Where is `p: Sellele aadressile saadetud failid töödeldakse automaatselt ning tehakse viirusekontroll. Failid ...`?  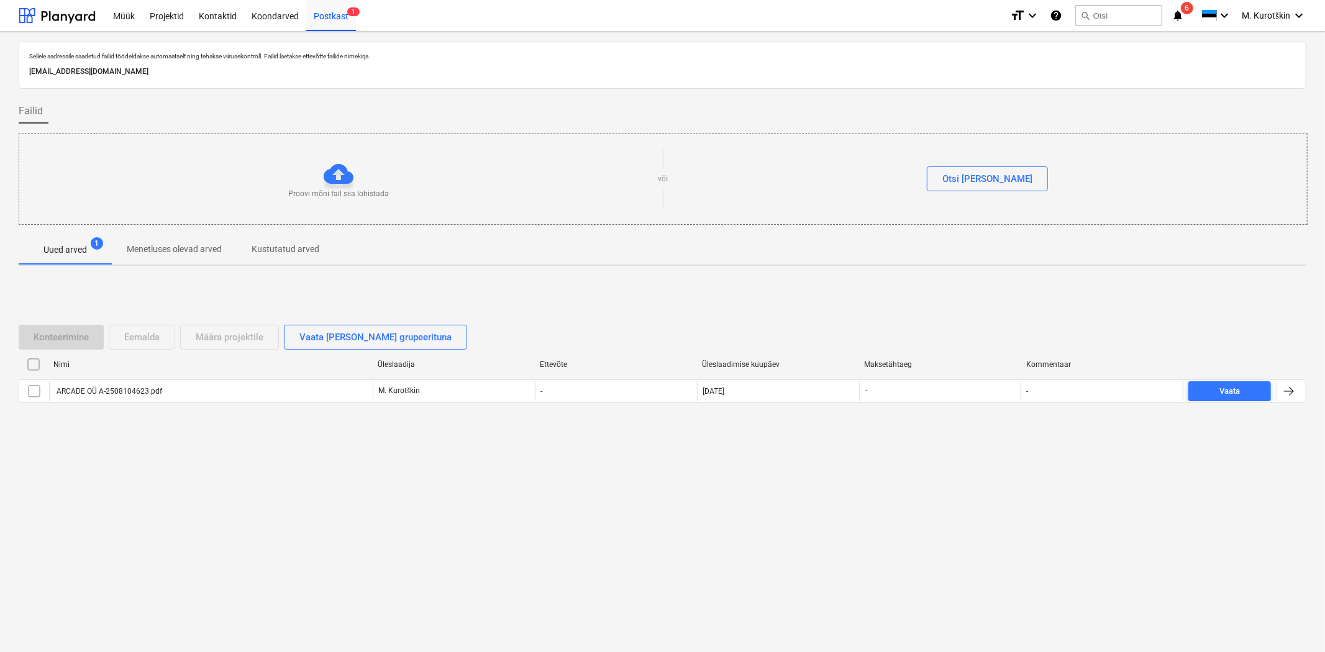
p: Sellele aadressile saadetud failid töödeldakse automaatselt ning tehakse viirusekontroll. Failid ... is located at coordinates (662, 56).